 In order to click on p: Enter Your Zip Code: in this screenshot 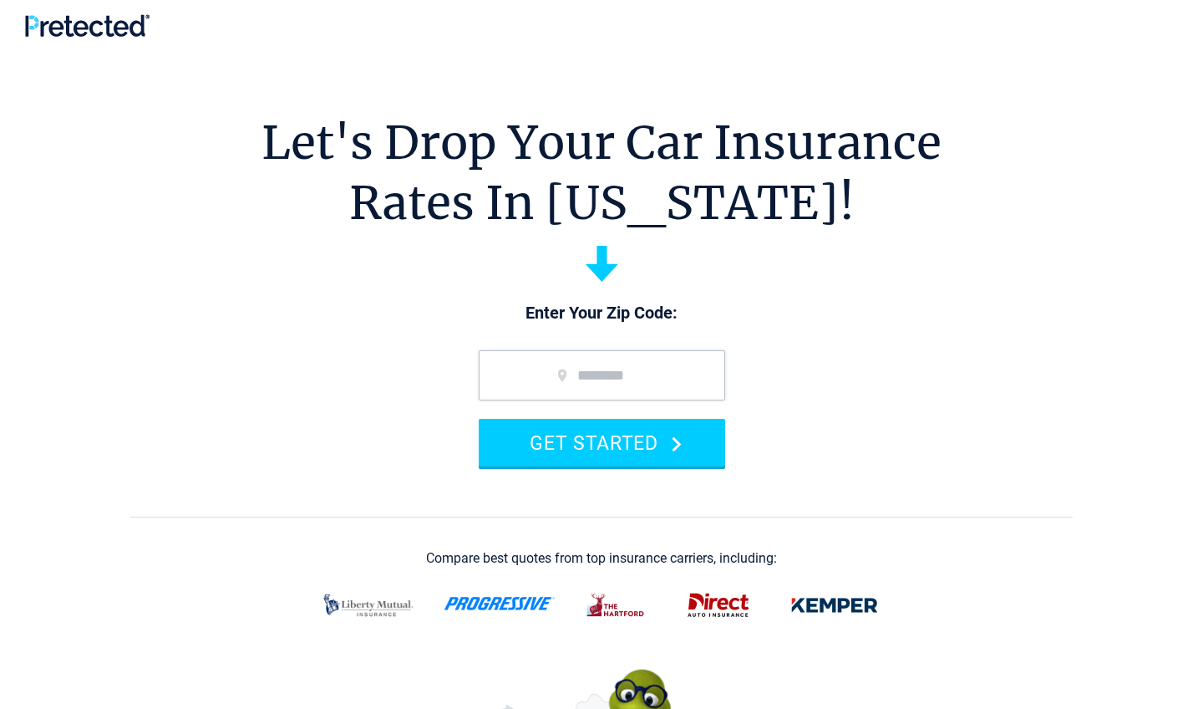, I will do `click(602, 313)`.